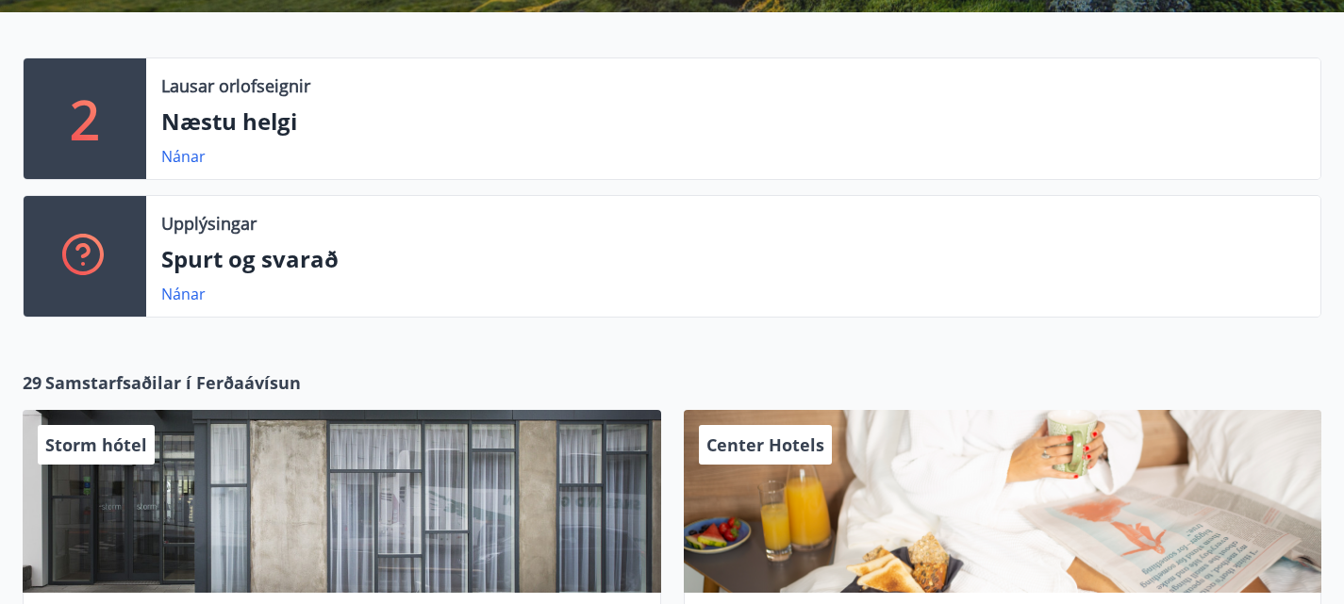 This screenshot has width=1344, height=604. What do you see at coordinates (765, 445) in the screenshot?
I see `span: Center Hotels` at bounding box center [765, 445].